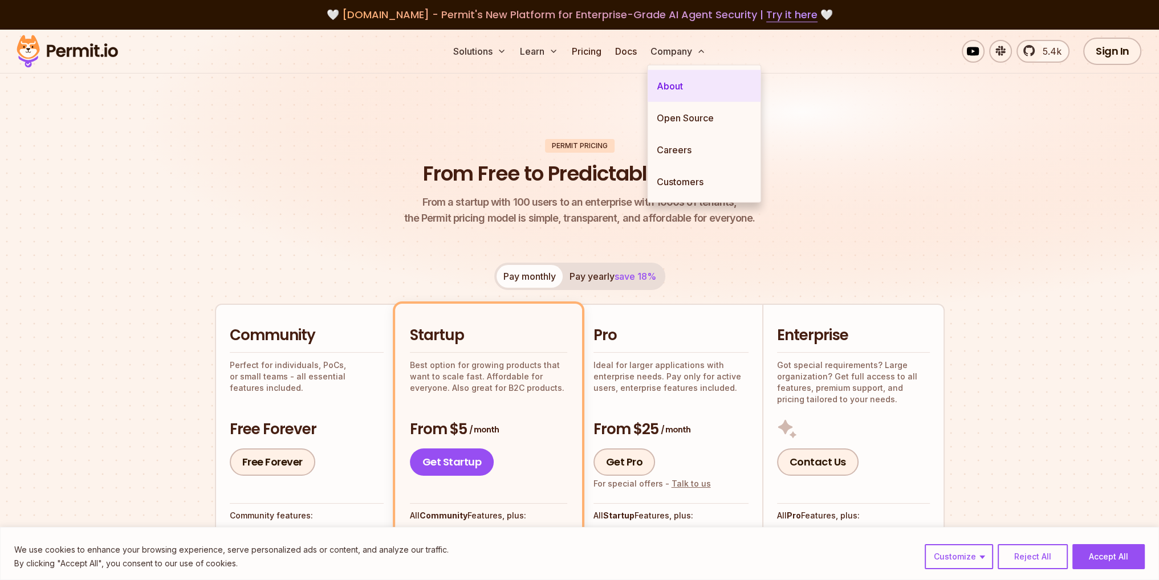 The height and width of the screenshot is (580, 1159). Describe the element at coordinates (704, 150) in the screenshot. I see `a: Careers` at that location.